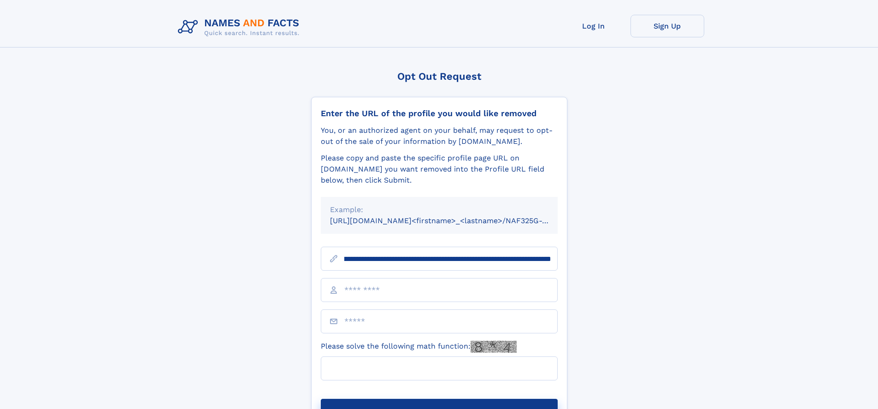  Describe the element at coordinates (667, 26) in the screenshot. I see `a: Sign Up` at that location.